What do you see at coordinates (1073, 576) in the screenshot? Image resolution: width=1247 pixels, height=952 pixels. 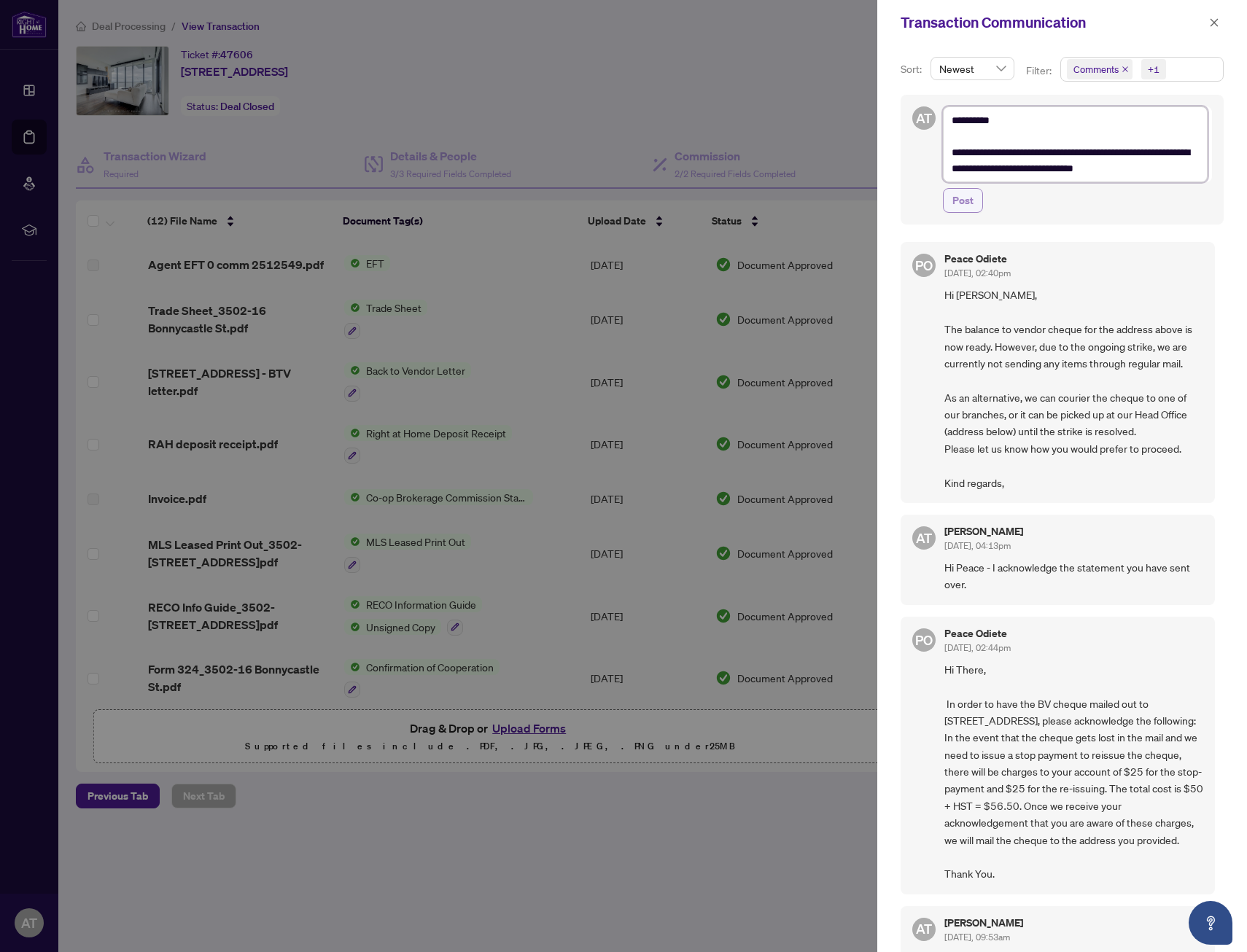 I see `span: Hi Peace - I acknowledge the statement you have sent over.` at bounding box center [1073, 576].